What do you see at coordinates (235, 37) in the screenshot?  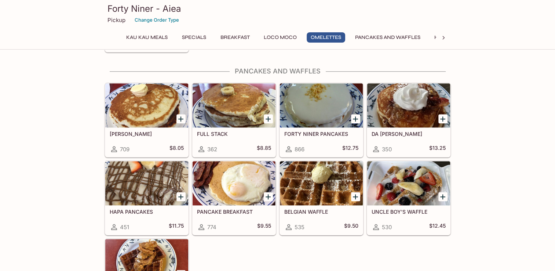 I see `button: Breakfast` at bounding box center [235, 37].